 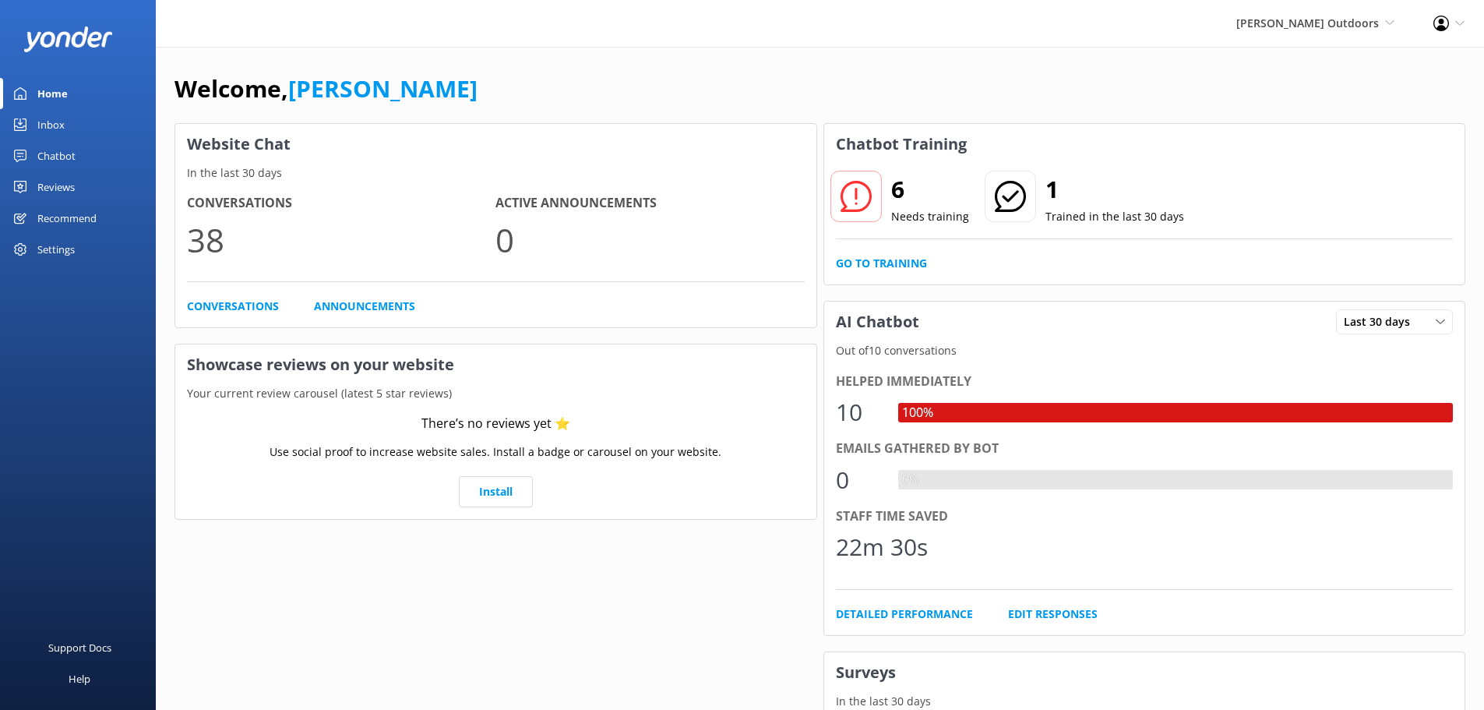 I want to click on a: Edit Responses, so click(x=1052, y=614).